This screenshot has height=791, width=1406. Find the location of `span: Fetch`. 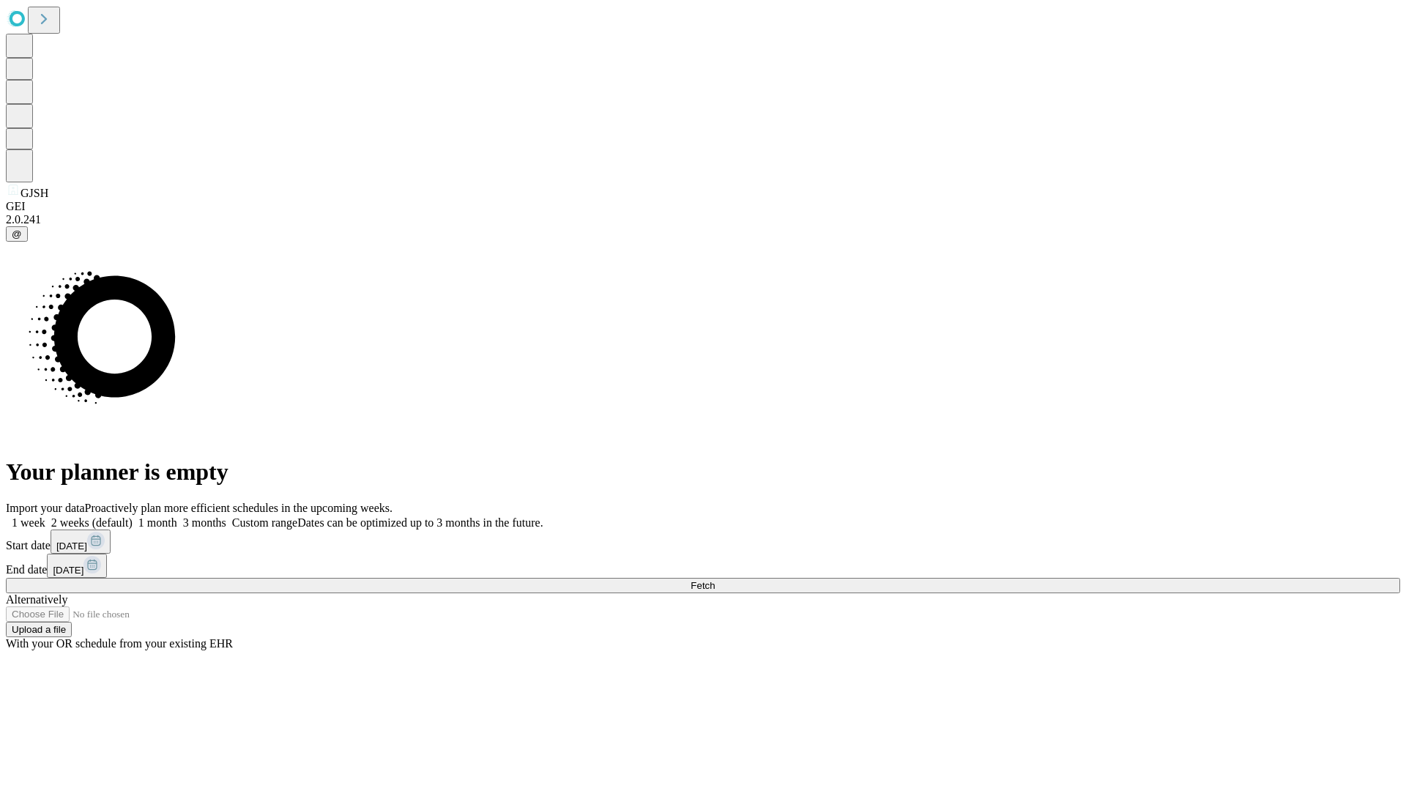

span: Fetch is located at coordinates (702, 585).